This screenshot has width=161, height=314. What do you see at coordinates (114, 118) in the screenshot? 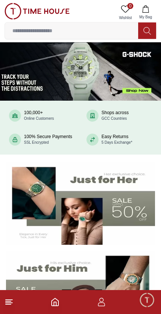
I see `span: GCC Countries` at bounding box center [114, 118].